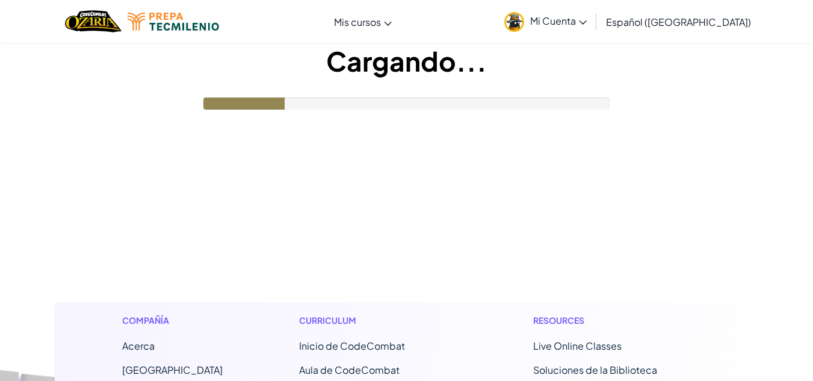  What do you see at coordinates (595, 369) in the screenshot?
I see `a: Soluciones de la Biblioteca` at bounding box center [595, 369].